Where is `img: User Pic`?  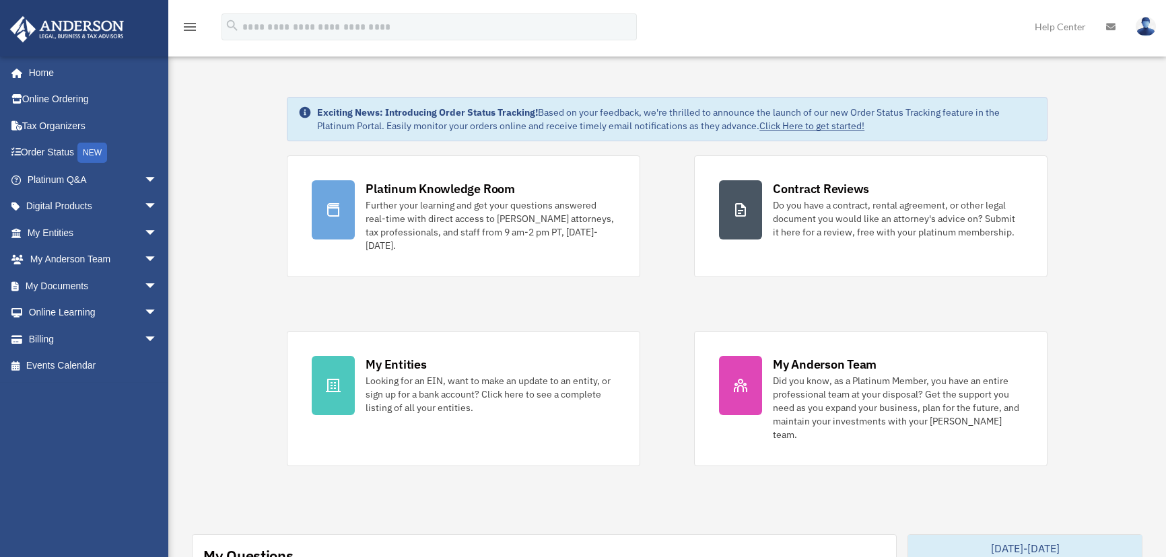 img: User Pic is located at coordinates (1146, 26).